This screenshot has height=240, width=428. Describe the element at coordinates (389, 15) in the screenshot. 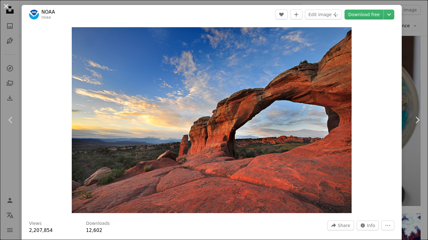

I see `button: Choose download size` at that location.